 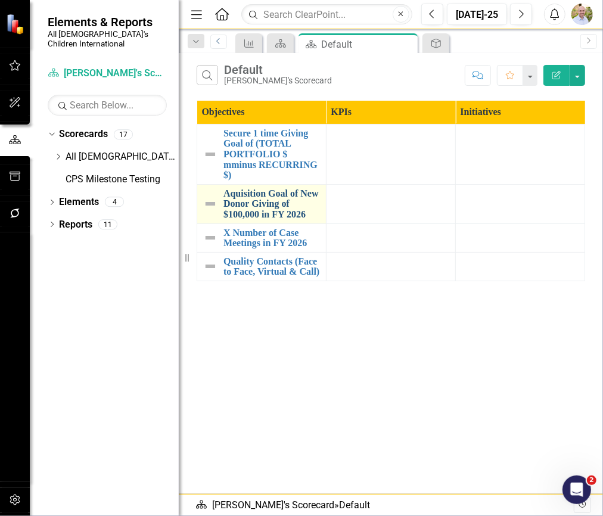 I want to click on input: Search ClearPoint..., so click(x=326, y=14).